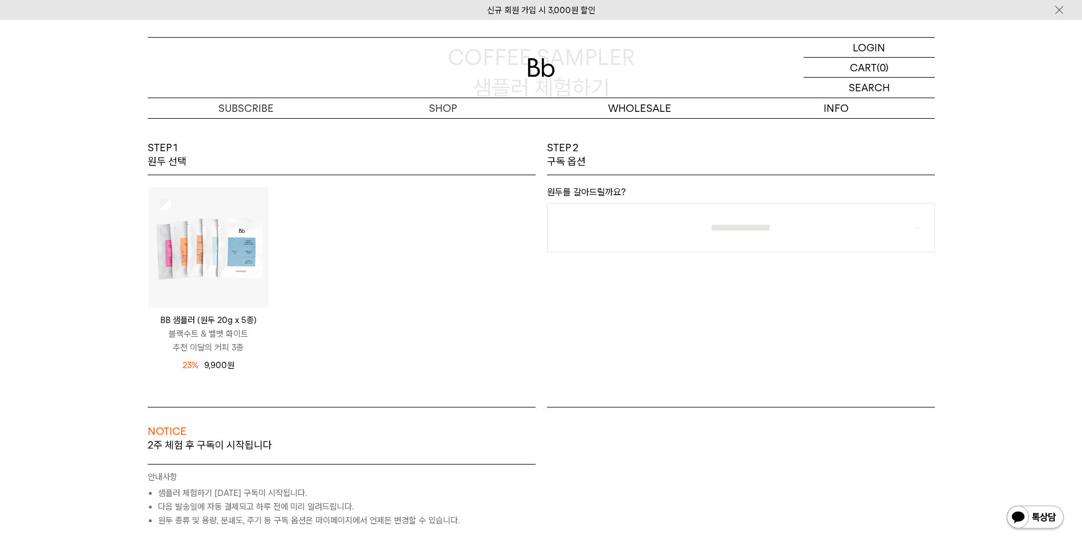  What do you see at coordinates (566, 155) in the screenshot?
I see `p: STEP 2 구독 옵션` at bounding box center [566, 155].